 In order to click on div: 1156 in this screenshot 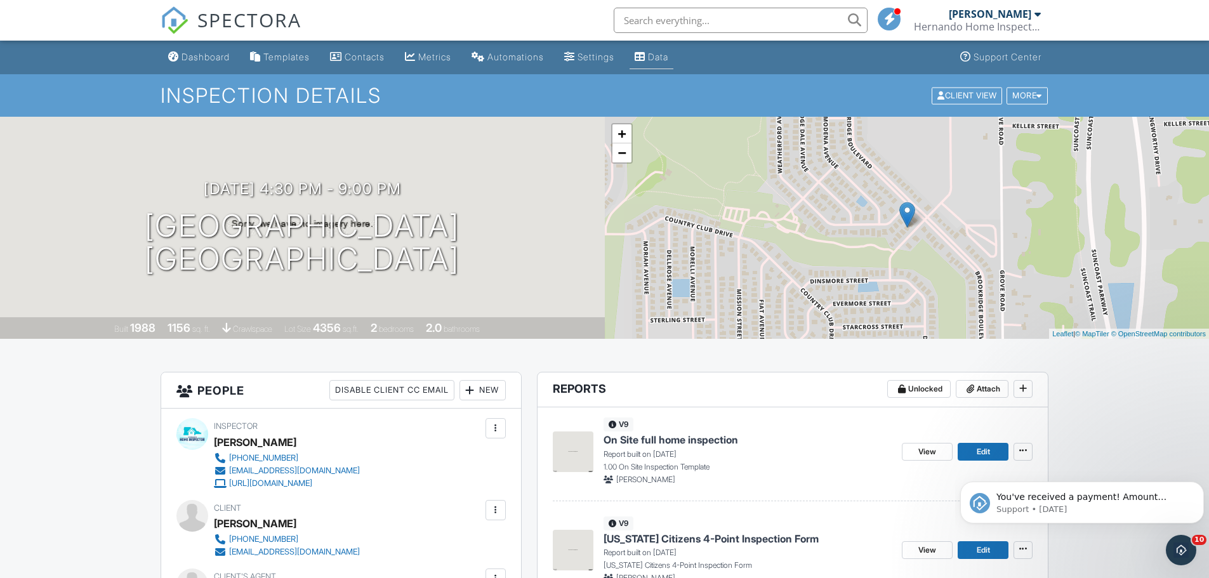, I will do `click(179, 327)`.